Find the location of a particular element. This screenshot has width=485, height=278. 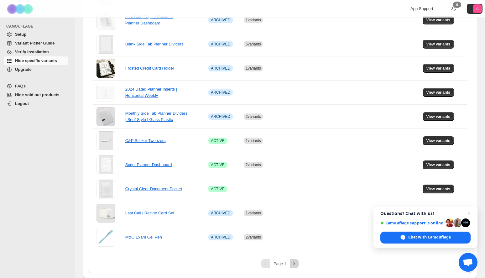

span: Questions? Chat with us! is located at coordinates (425, 213).